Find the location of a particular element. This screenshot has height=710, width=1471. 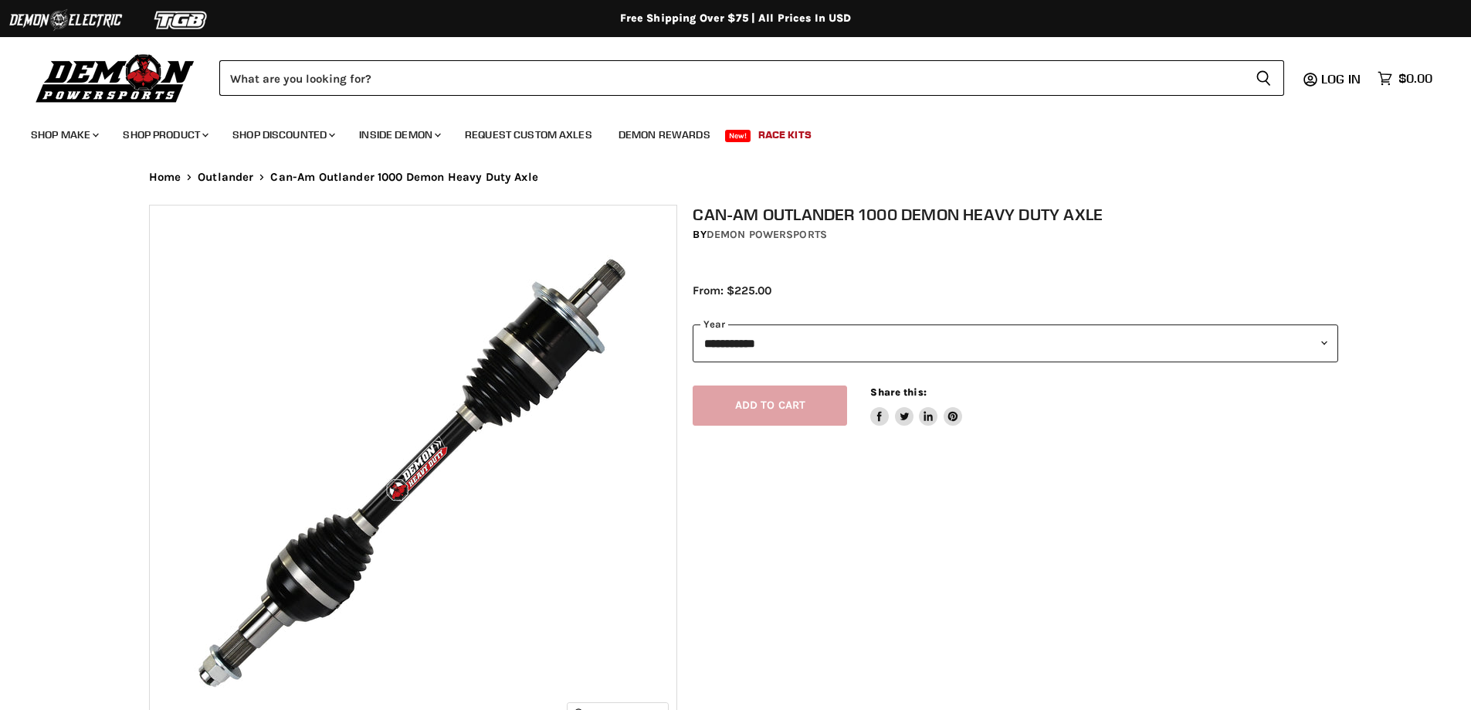

img: Demon Electric Logo 2 is located at coordinates (66, 20).